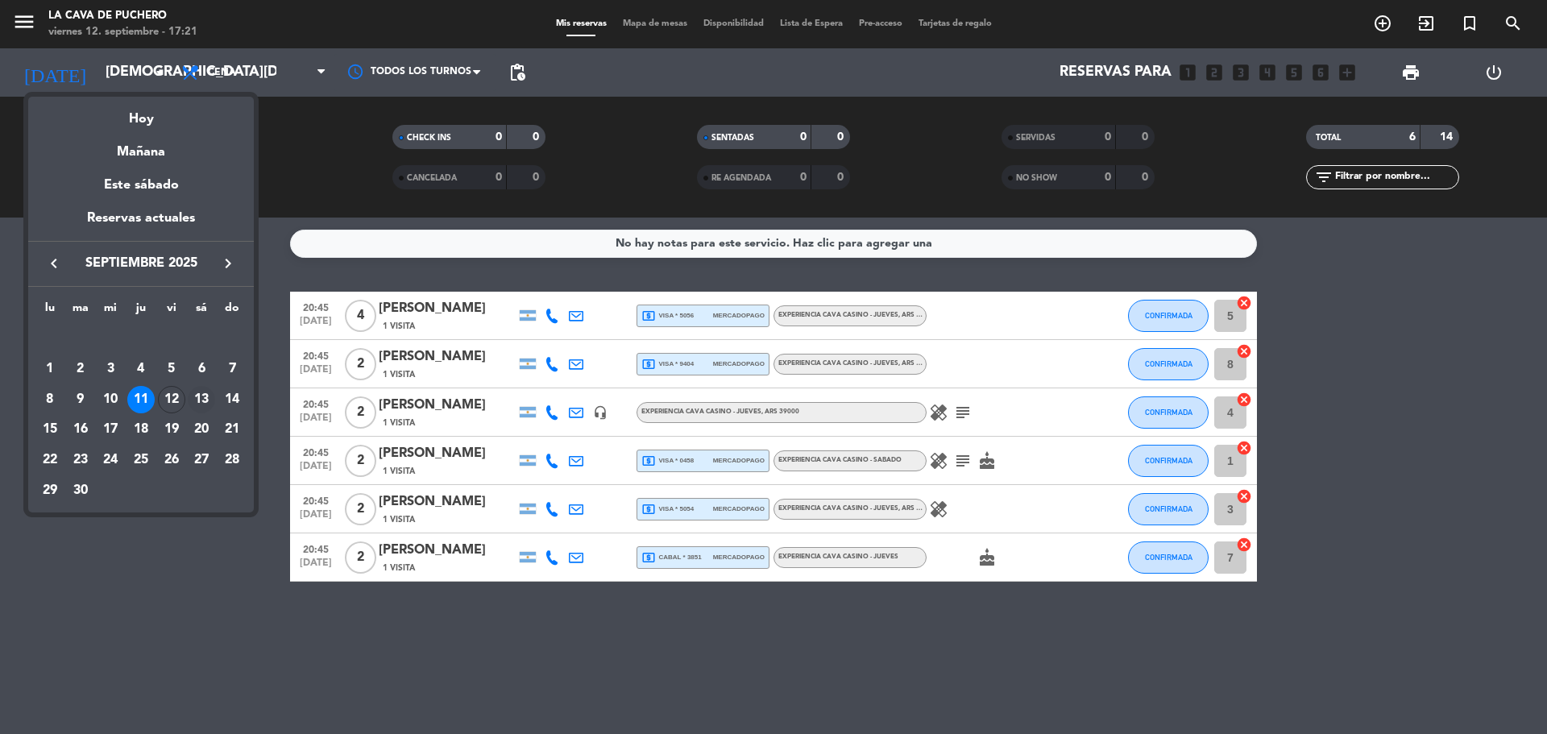  I want to click on div: Mañana, so click(141, 146).